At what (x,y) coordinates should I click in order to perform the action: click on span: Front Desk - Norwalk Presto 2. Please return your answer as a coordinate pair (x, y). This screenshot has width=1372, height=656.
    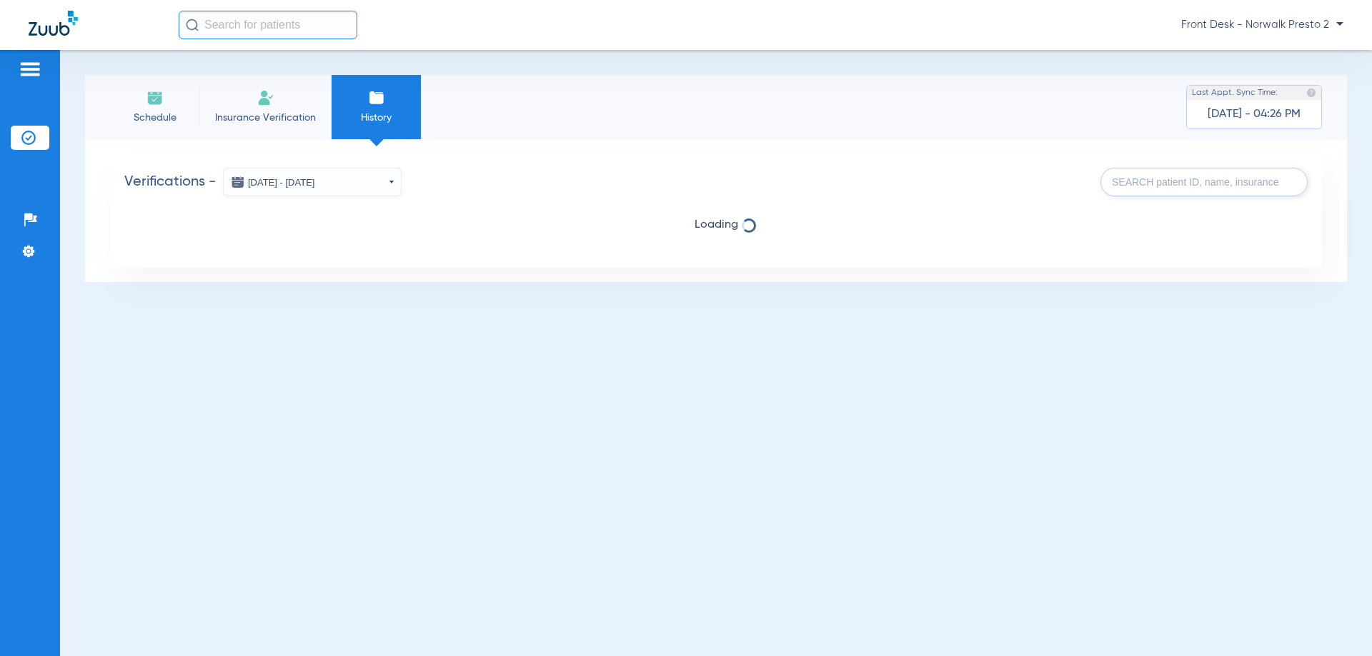
    Looking at the image, I should click on (1262, 25).